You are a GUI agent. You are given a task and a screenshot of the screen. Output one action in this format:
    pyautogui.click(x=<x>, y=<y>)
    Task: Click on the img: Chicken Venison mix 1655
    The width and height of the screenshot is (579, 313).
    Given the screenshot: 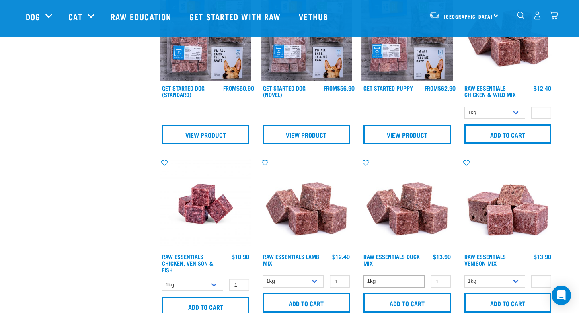 What is the action you would take?
    pyautogui.click(x=206, y=204)
    